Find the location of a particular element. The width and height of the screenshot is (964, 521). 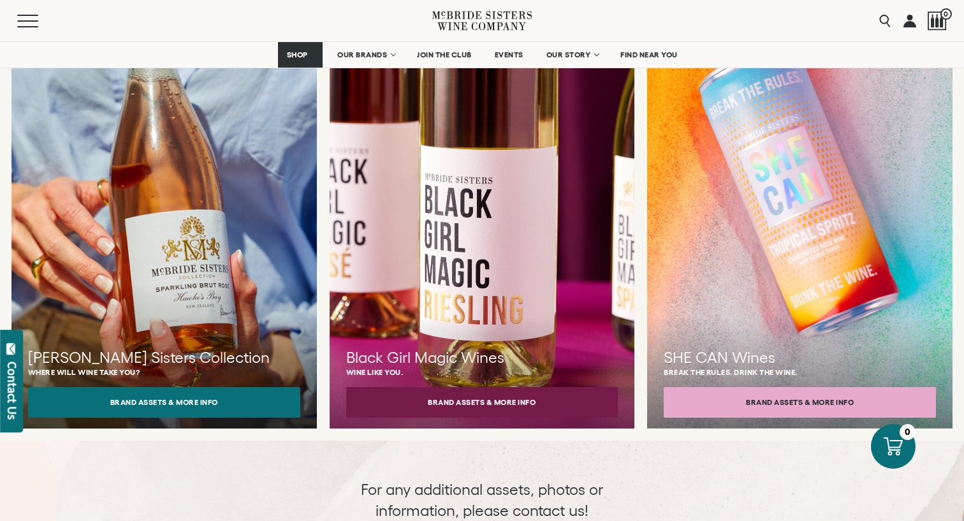

span: FIND NEAR YOU is located at coordinates (649, 55).